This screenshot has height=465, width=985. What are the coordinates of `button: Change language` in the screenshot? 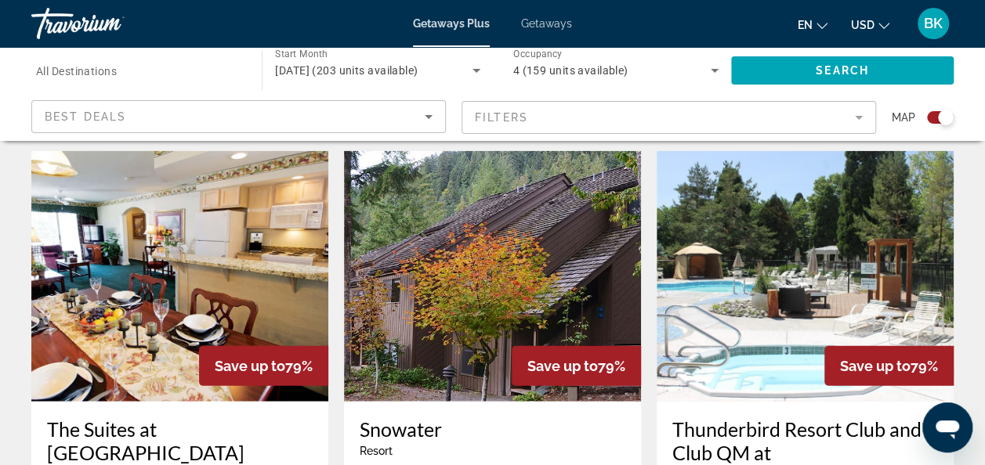 It's located at (812, 24).